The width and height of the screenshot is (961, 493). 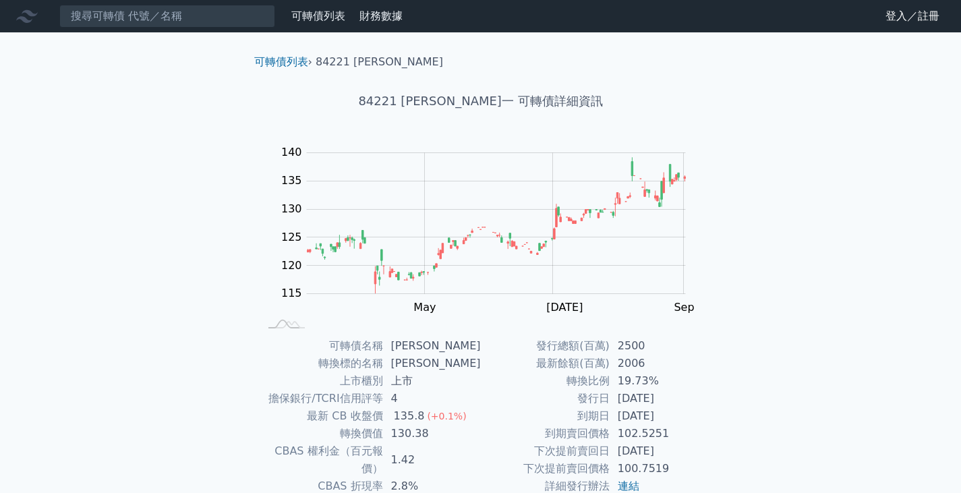 What do you see at coordinates (321, 460) in the screenshot?
I see `td: CBAS 權利金（百元報價）` at bounding box center [321, 460].